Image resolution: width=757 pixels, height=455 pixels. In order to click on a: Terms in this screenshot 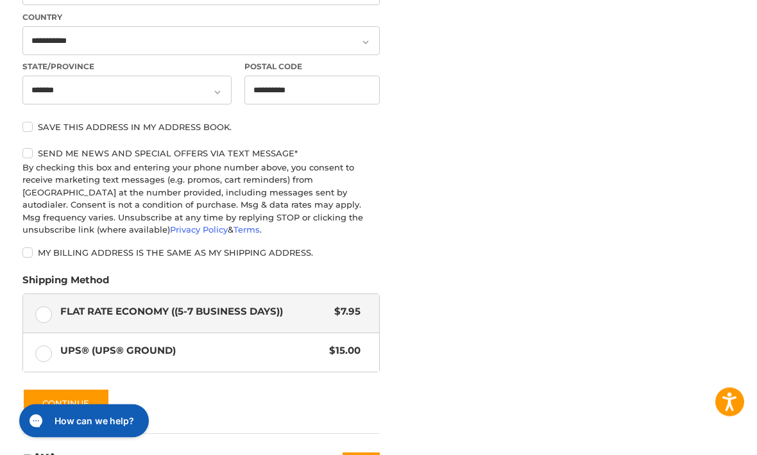, I will do `click(246, 230)`.